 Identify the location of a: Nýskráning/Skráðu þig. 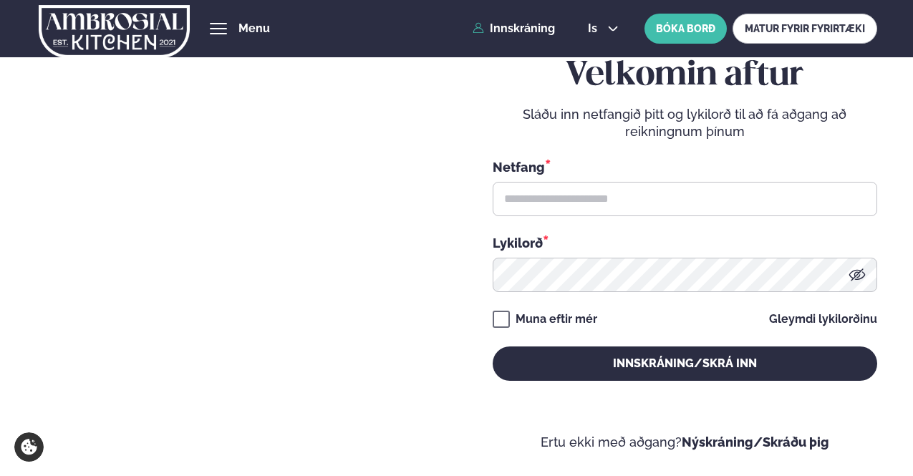
(755, 442).